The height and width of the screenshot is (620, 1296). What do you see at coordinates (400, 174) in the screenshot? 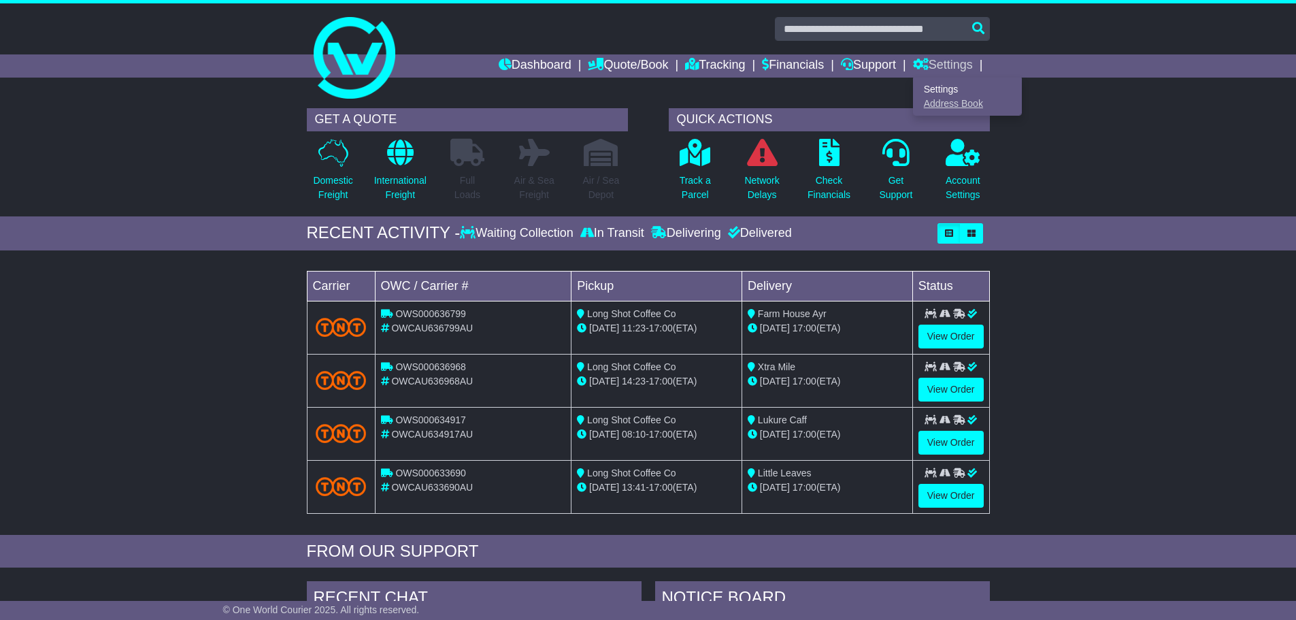
I see `a: InternationalFreight` at bounding box center [400, 174].